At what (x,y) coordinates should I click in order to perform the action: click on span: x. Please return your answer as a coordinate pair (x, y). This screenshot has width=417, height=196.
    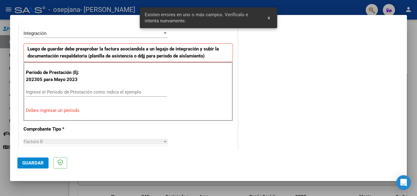
    Looking at the image, I should click on (268, 18).